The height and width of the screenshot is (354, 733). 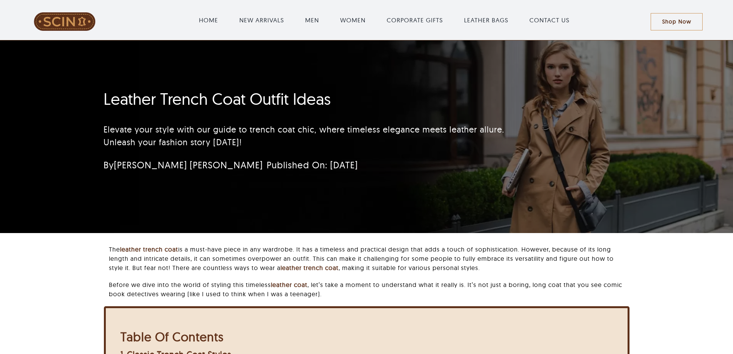 What do you see at coordinates (183, 165) in the screenshot?
I see `span: By` at bounding box center [183, 165].